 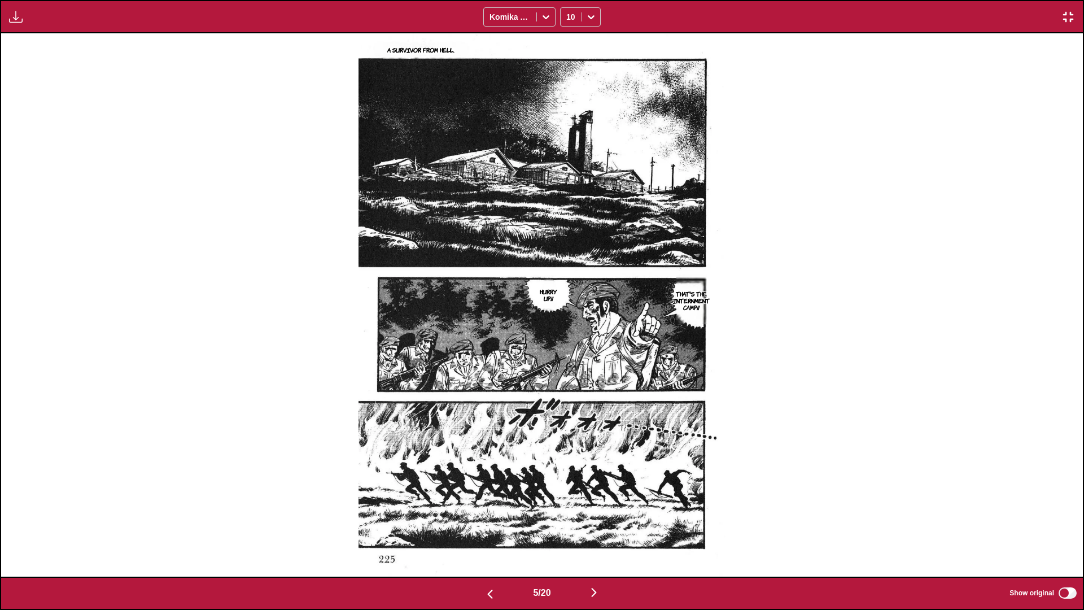 What do you see at coordinates (542, 305) in the screenshot?
I see `img: Manga Panel` at bounding box center [542, 305].